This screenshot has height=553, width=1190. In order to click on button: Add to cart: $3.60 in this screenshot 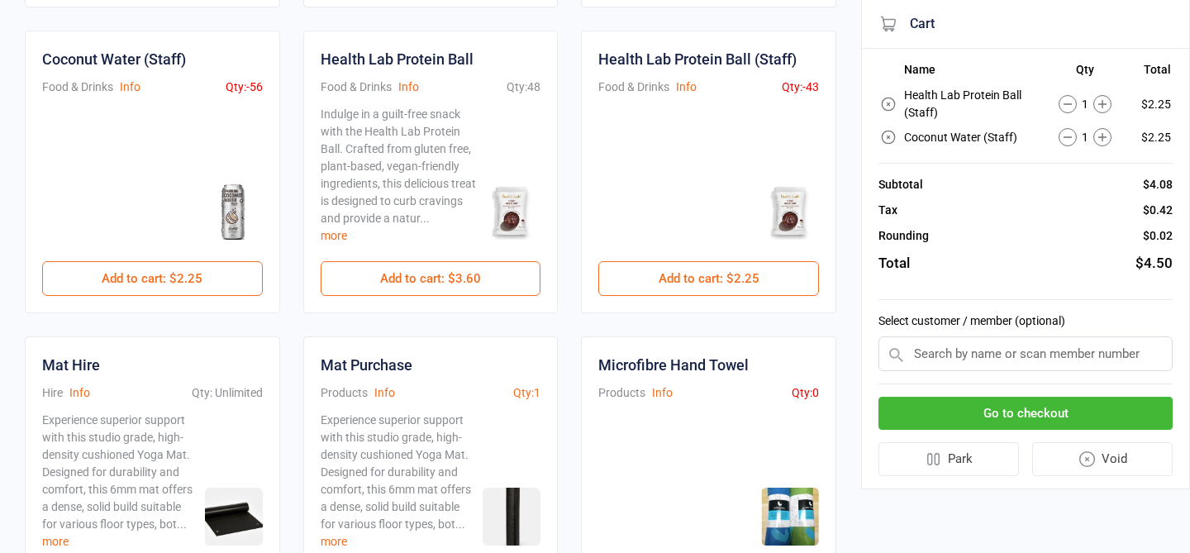, I will do `click(430, 278)`.